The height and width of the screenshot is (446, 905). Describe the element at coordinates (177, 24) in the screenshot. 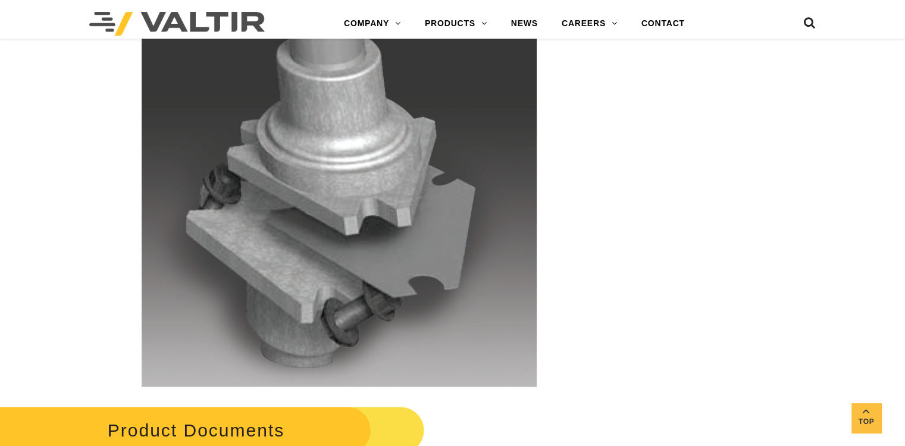

I see `img: Valtir` at that location.